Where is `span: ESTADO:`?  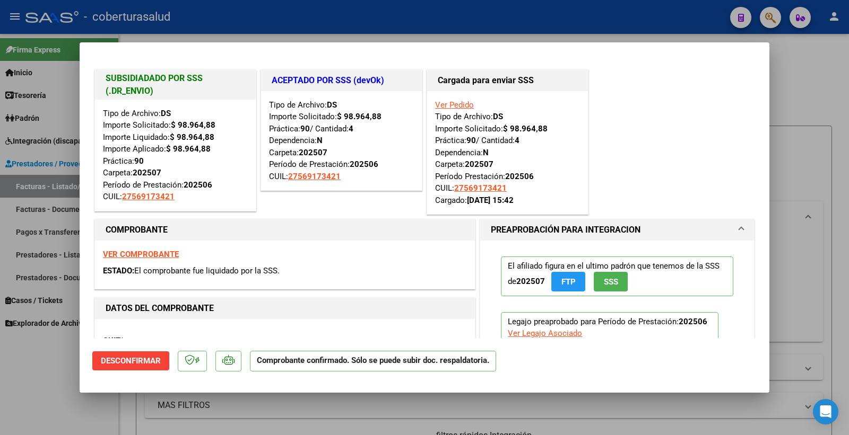
span: ESTADO: is located at coordinates (118, 271).